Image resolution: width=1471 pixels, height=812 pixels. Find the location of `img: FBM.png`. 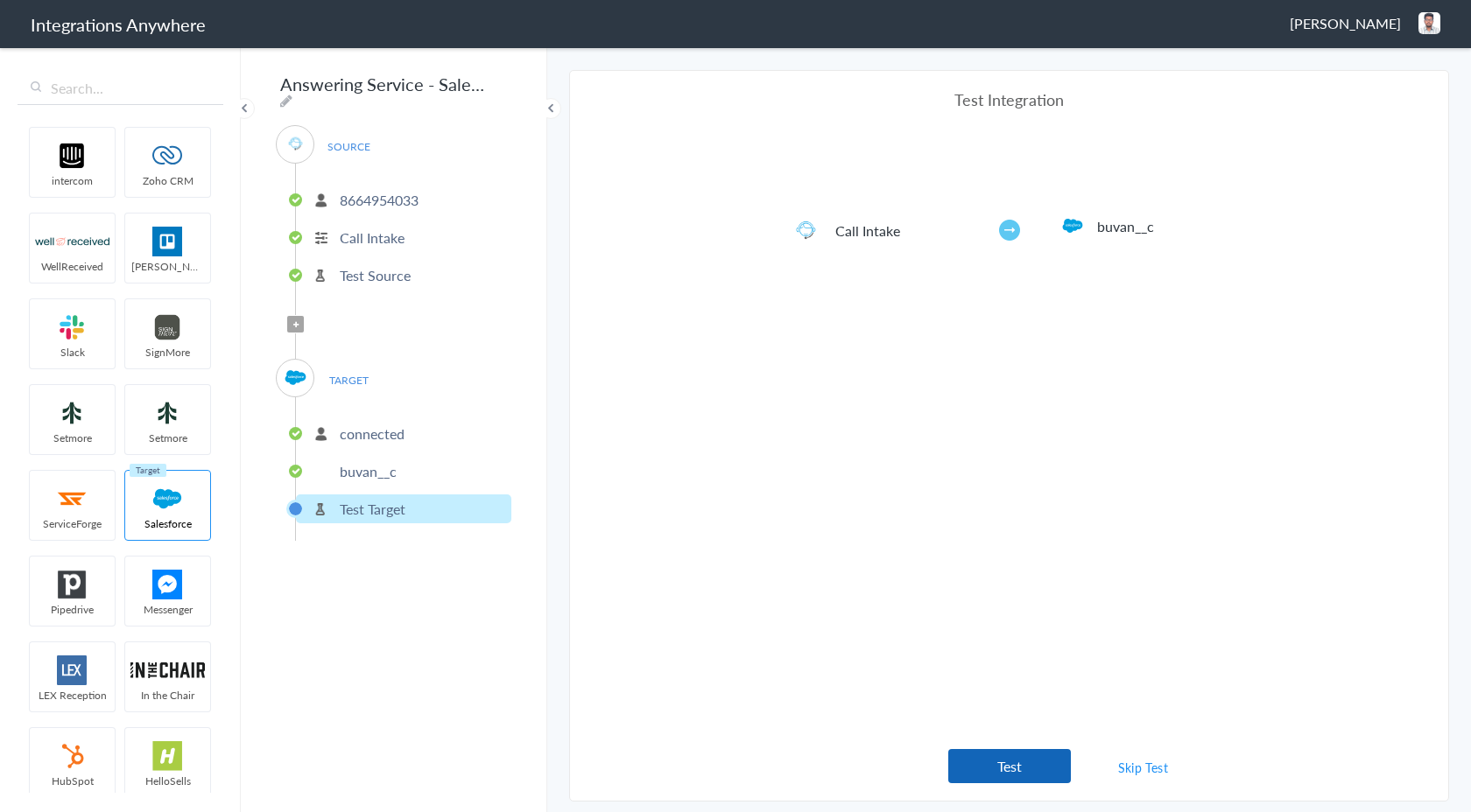

img: FBM.png is located at coordinates (167, 585).